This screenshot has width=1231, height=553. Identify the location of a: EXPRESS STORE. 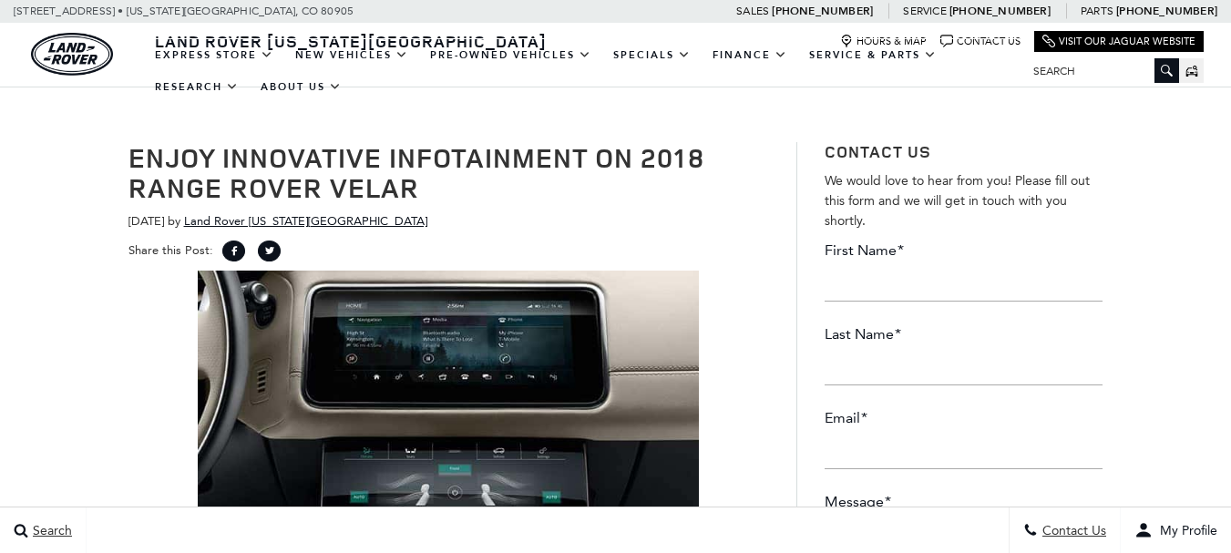
(214, 55).